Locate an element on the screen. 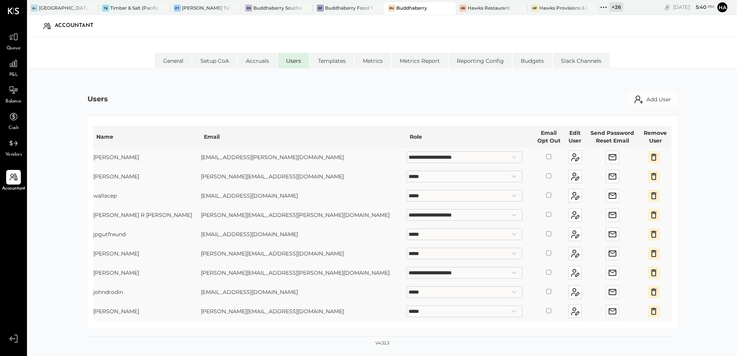 The width and height of the screenshot is (737, 356). li: Budgets is located at coordinates (532, 61).